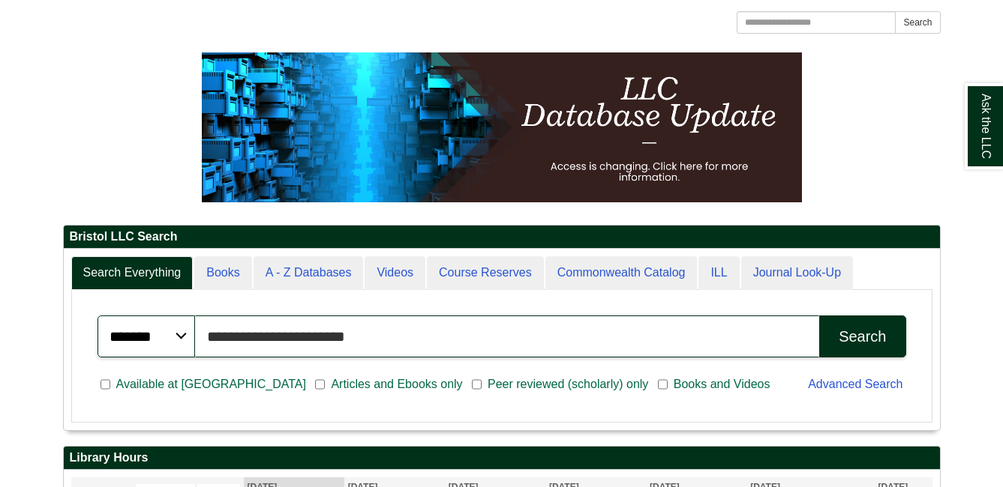 The width and height of the screenshot is (1003, 487). Describe the element at coordinates (662, 385) in the screenshot. I see `input: Books and Videos` at that location.